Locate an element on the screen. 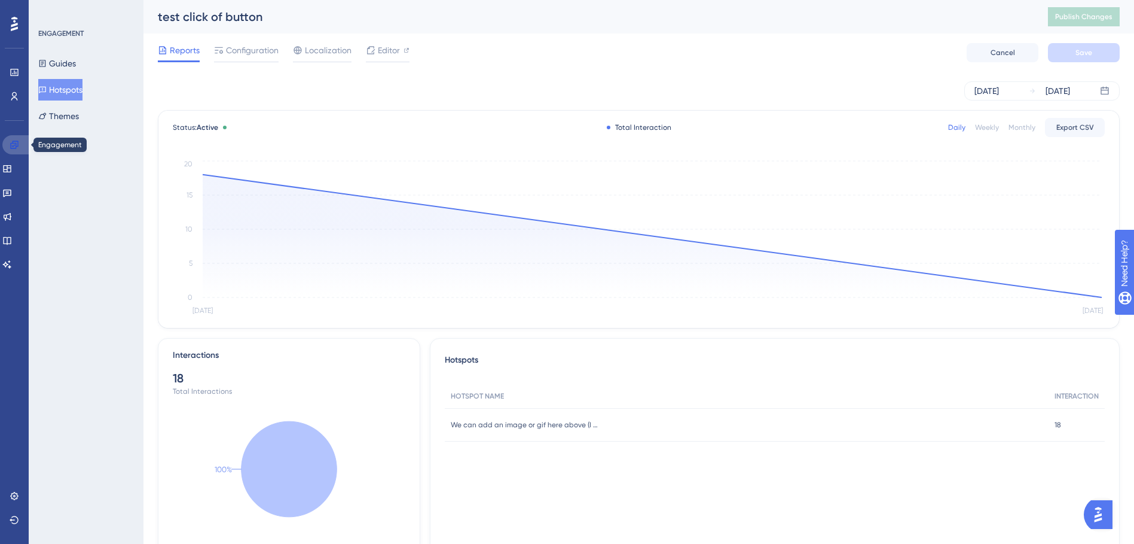 This screenshot has width=1134, height=544. text: 100% is located at coordinates (223, 469).